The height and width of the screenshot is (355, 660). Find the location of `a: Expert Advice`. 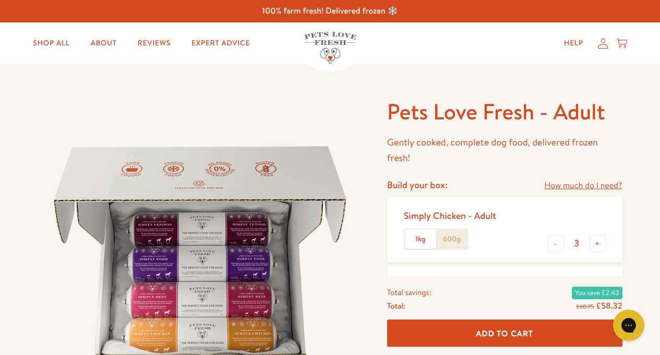

a: Expert Advice is located at coordinates (221, 43).